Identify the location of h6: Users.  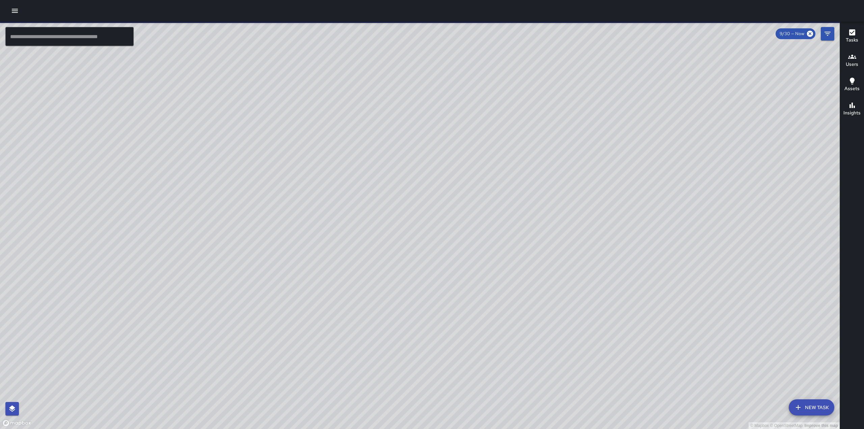
(852, 64).